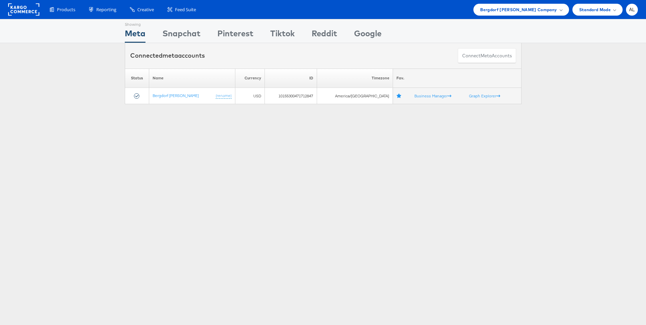 The width and height of the screenshot is (646, 325). I want to click on th: Name, so click(192, 78).